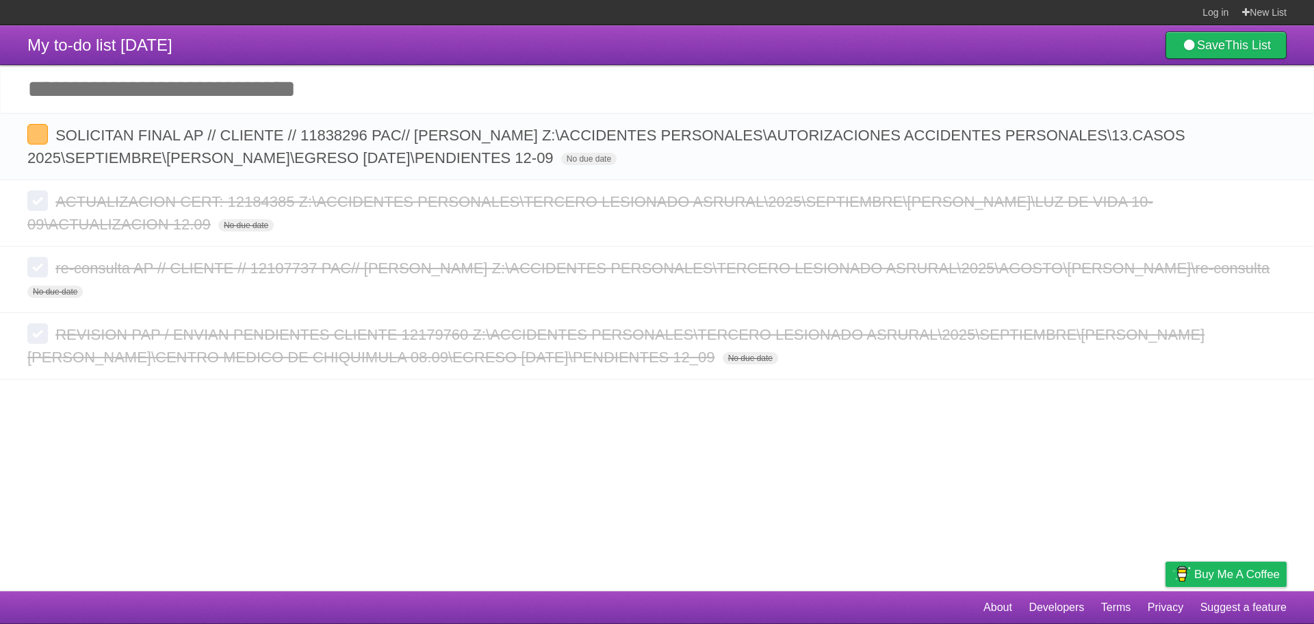 The width and height of the screenshot is (1314, 624). What do you see at coordinates (1244, 607) in the screenshot?
I see `a: Suggest a feature` at bounding box center [1244, 607].